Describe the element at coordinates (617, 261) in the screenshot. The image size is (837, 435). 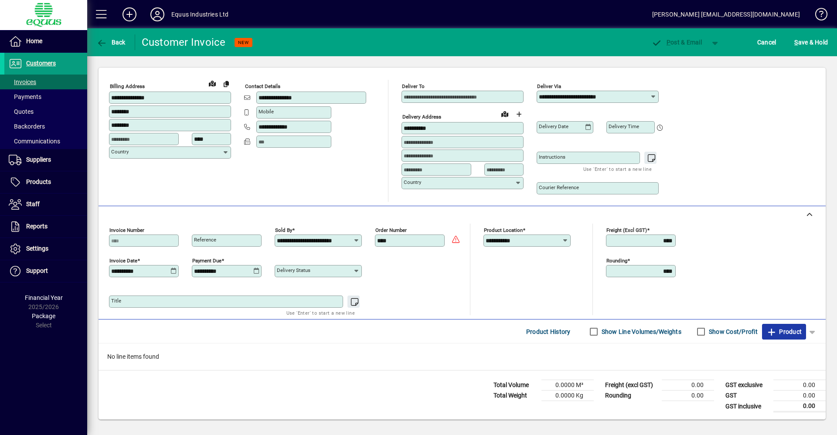
I see `mat-label: Rounding` at that location.